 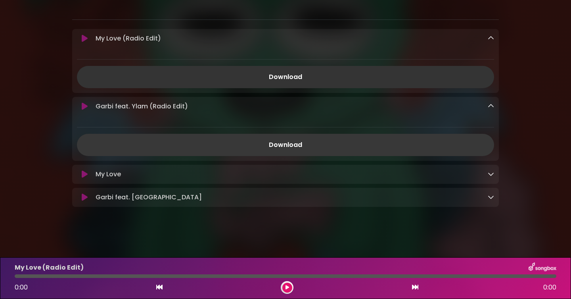 What do you see at coordinates (108, 174) in the screenshot?
I see `p: My Love` at bounding box center [108, 174].